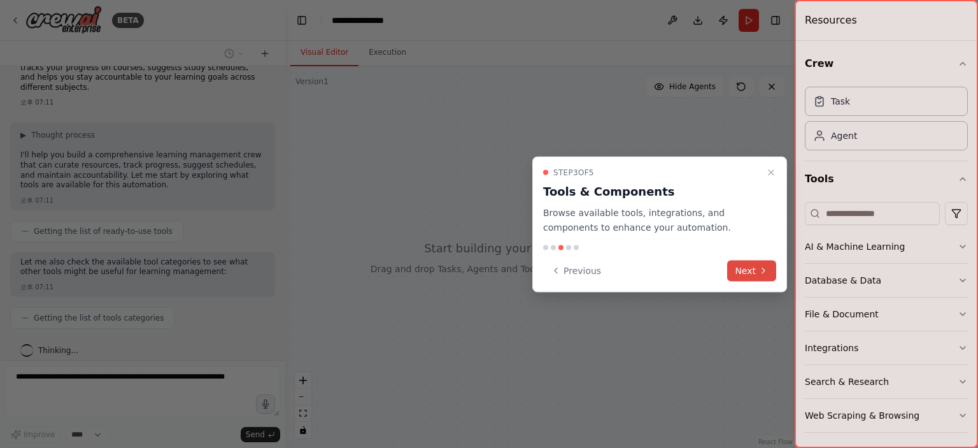 The height and width of the screenshot is (448, 978). What do you see at coordinates (652, 220) in the screenshot?
I see `p: Browse available tools, integrations, and components to enhance your automation.` at bounding box center [652, 220].